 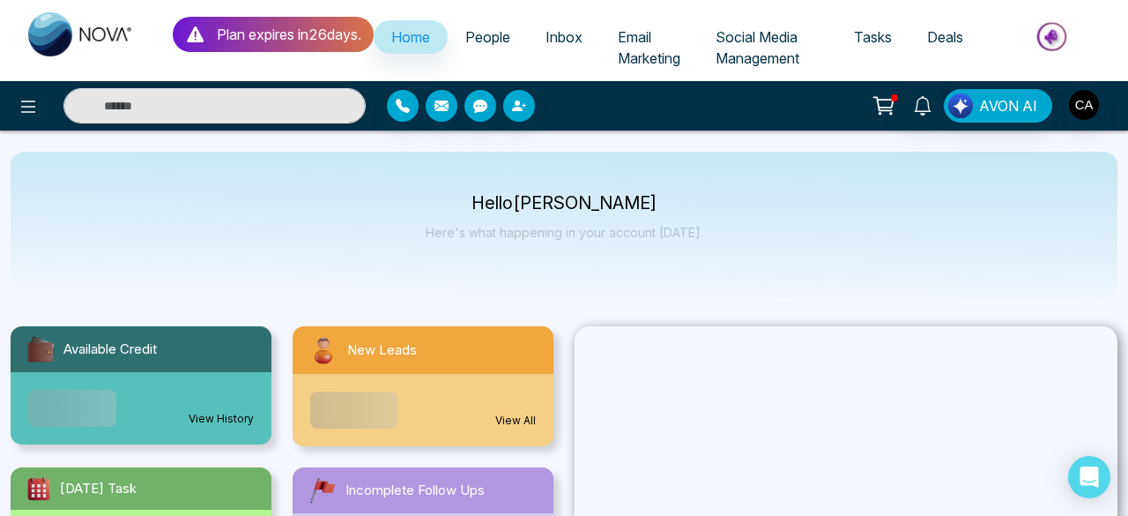 What do you see at coordinates (961, 106) in the screenshot?
I see `img: Lead Flow` at bounding box center [961, 106].